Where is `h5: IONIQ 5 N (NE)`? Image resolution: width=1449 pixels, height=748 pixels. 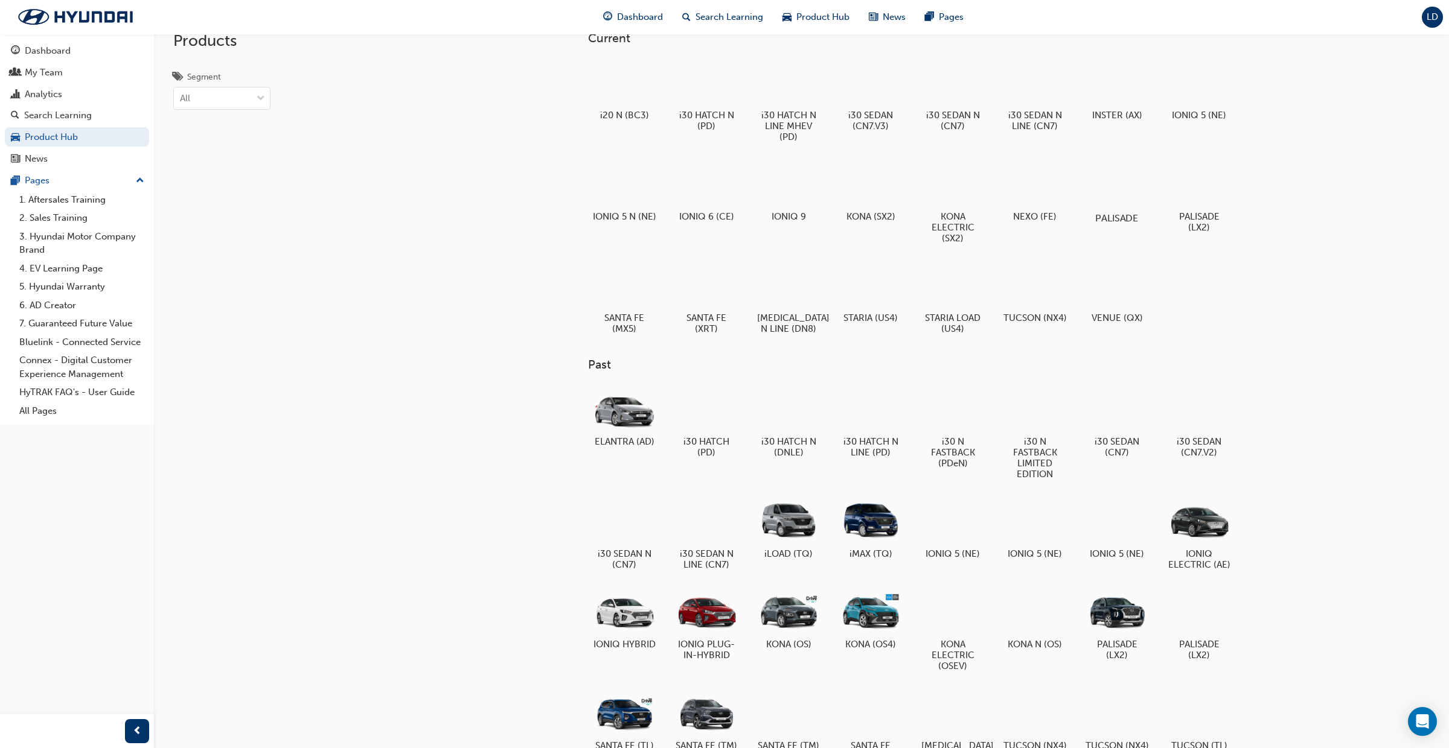
h5: IONIQ 5 N (NE) is located at coordinates (624, 217).